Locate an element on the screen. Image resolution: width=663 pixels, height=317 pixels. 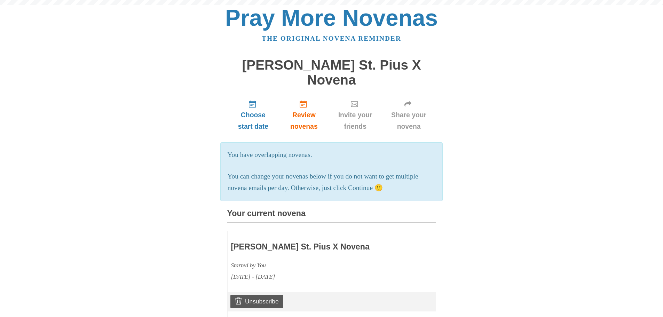
a: Pray More Novenas is located at coordinates (331, 18).